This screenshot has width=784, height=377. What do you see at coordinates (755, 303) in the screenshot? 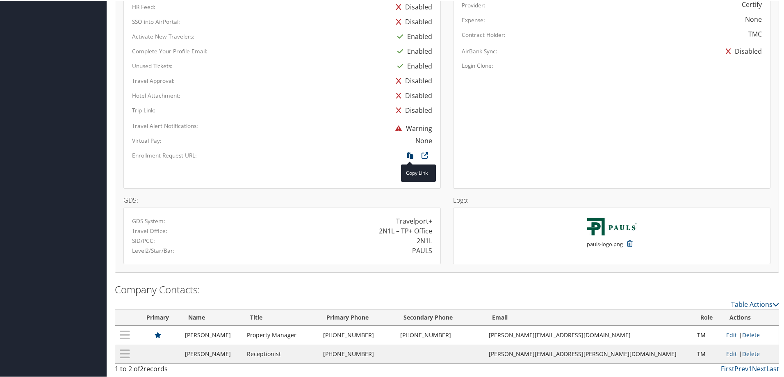
I see `a: Table Actions` at bounding box center [755, 303].